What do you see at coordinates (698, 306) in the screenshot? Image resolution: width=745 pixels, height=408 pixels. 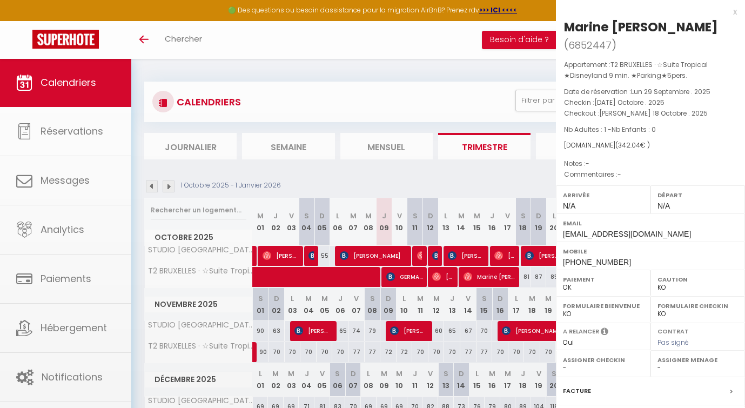 I see `label: Formulaire Checkin` at bounding box center [698, 306].